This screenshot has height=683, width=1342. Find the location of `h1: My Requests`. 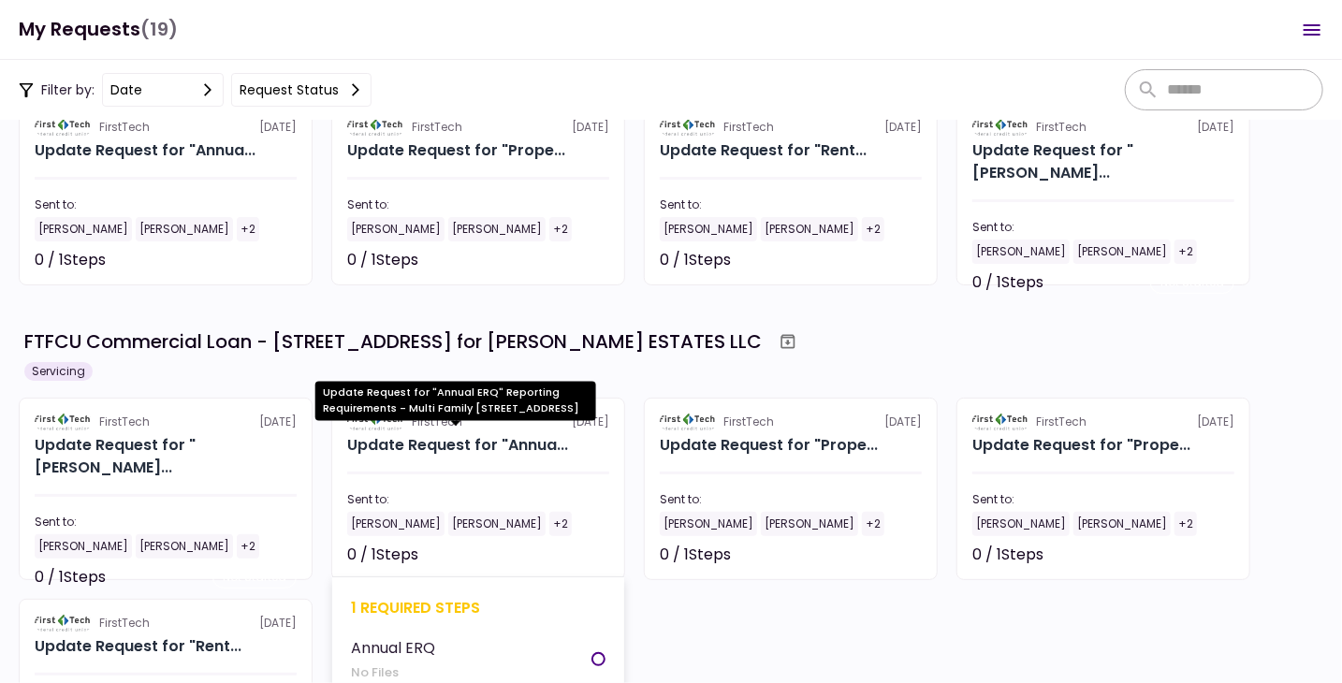

h1: My Requests is located at coordinates (98, 29).